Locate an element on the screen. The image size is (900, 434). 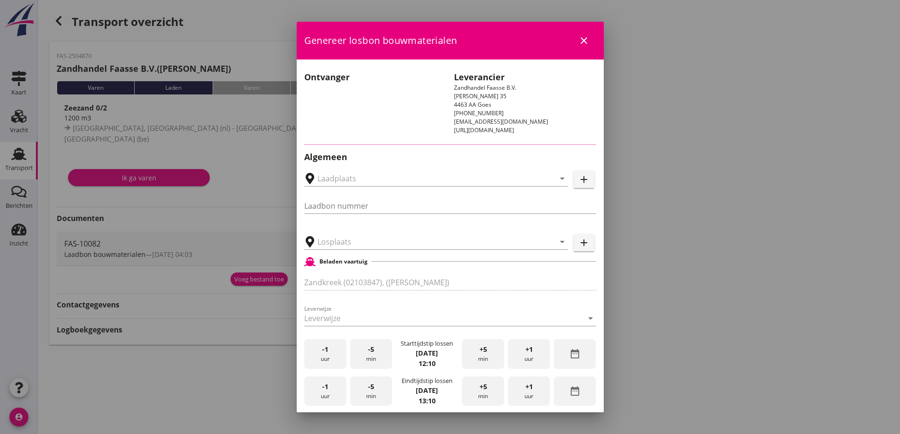
h2: Algemeen is located at coordinates (450, 157).